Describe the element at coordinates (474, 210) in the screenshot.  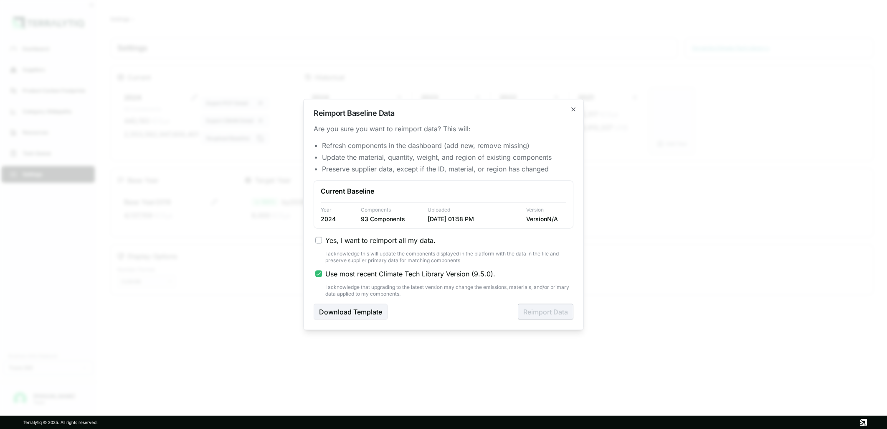
I see `div: Uploaded` at that location.